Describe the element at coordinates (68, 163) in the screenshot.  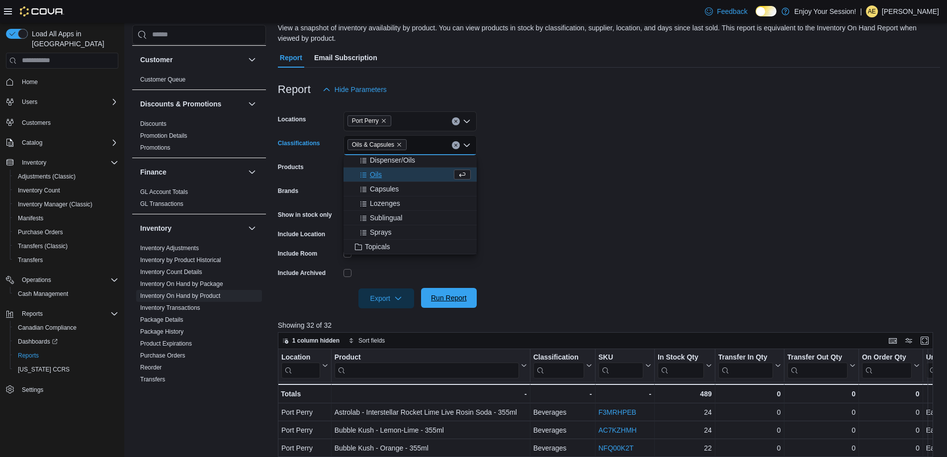
I see `span: Inventory` at that location.